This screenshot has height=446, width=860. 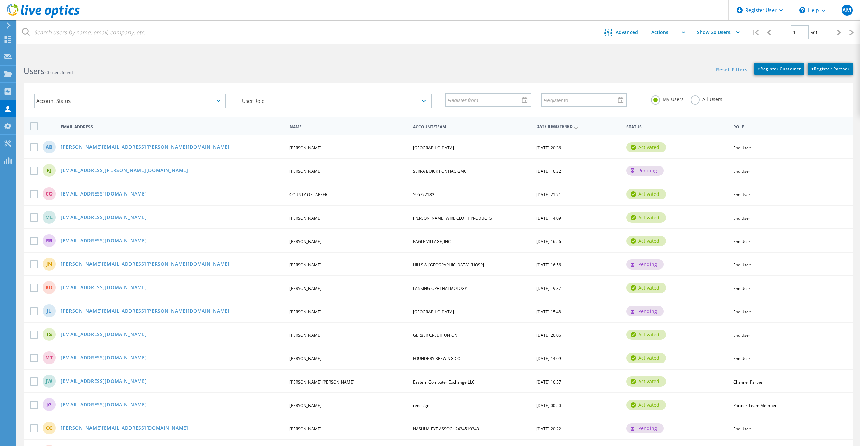 I want to click on span: EAGLE VILLAGE, INC, so click(x=432, y=241).